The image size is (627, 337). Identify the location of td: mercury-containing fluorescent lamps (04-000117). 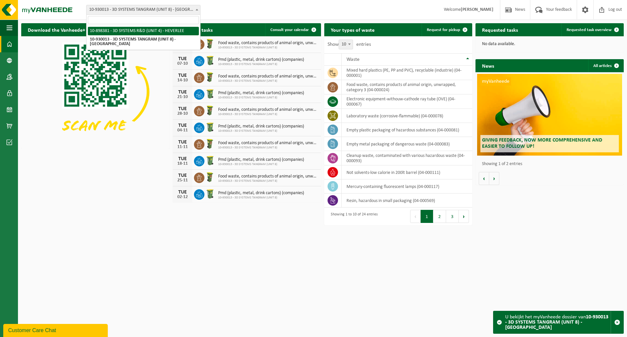
(407, 186).